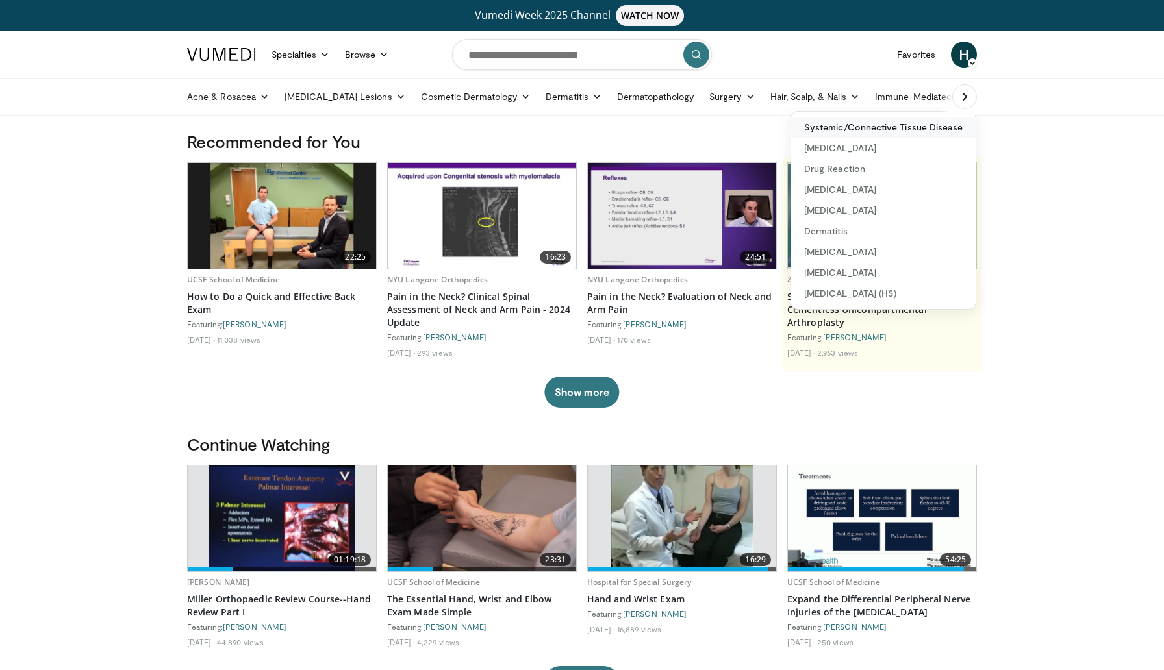 Image resolution: width=1164 pixels, height=670 pixels. Describe the element at coordinates (639, 582) in the screenshot. I see `a: Hospital for Special Surgery` at that location.